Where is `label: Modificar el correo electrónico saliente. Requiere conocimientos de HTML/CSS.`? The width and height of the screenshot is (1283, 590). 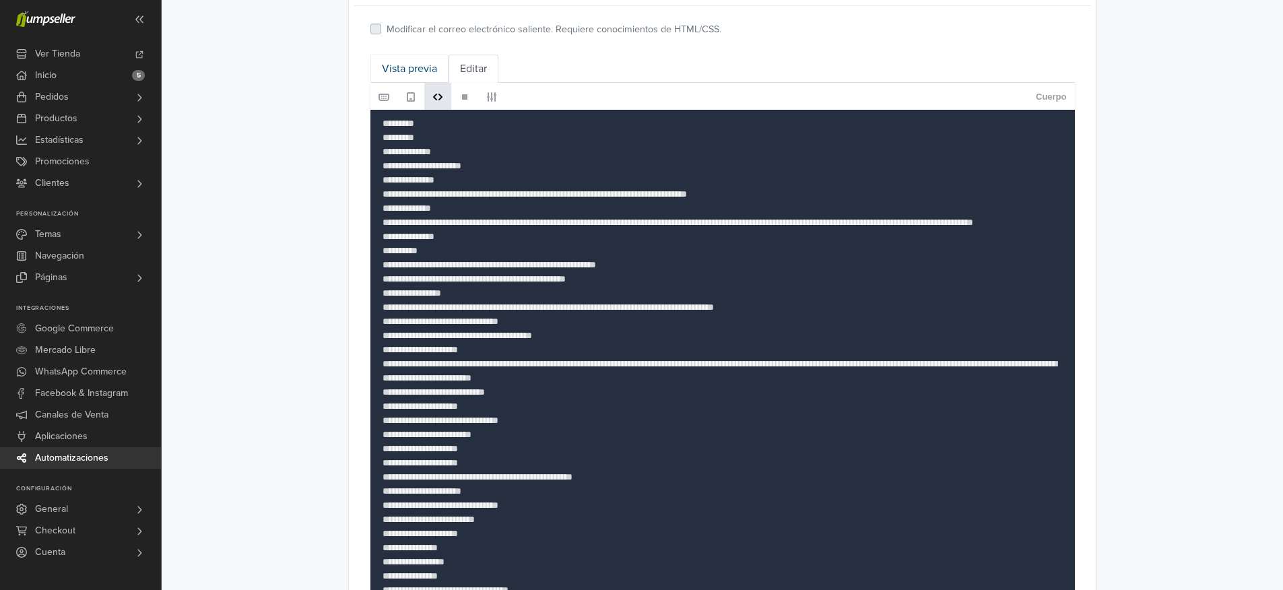 label: Modificar el correo electrónico saliente. Requiere conocimientos de HTML/CSS. is located at coordinates (553, 30).